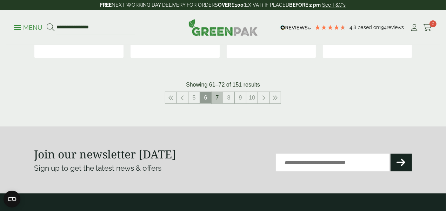 The image size is (446, 211). I want to click on p: Showing 61–72 of 151 results, so click(223, 85).